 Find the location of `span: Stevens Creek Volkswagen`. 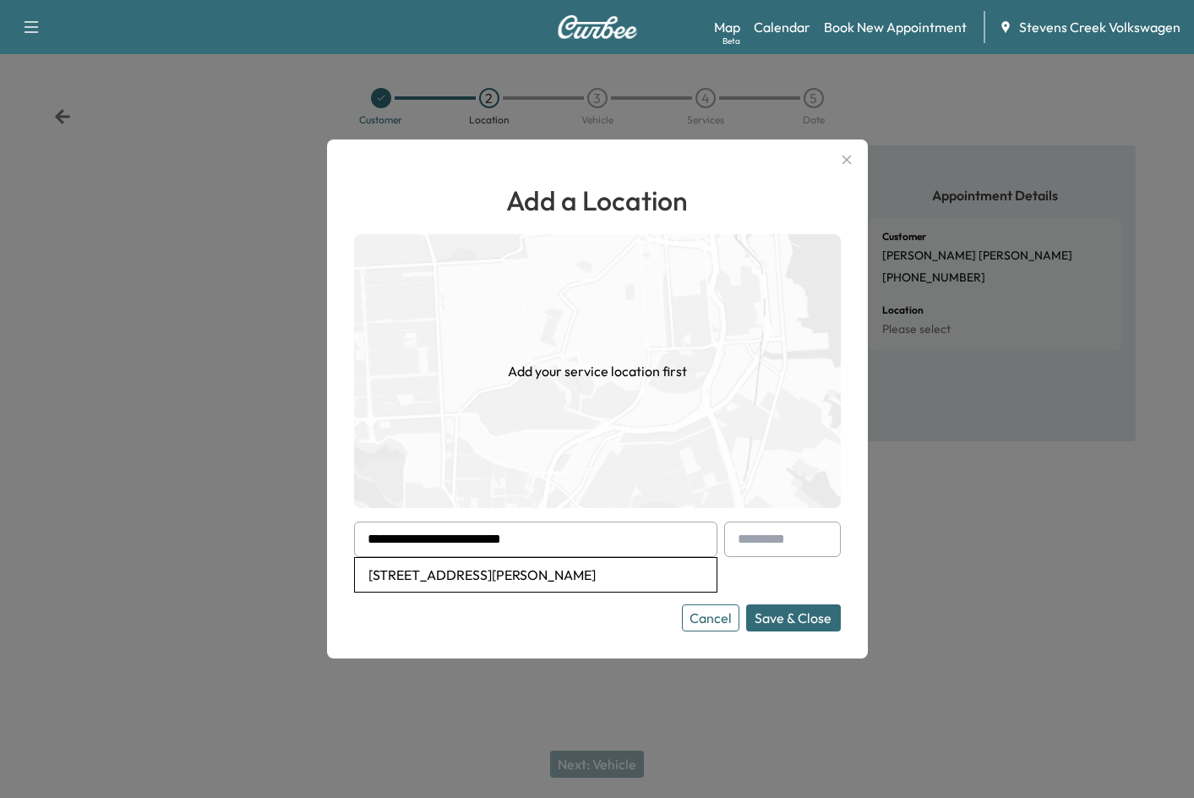

span: Stevens Creek Volkswagen is located at coordinates (1099, 27).